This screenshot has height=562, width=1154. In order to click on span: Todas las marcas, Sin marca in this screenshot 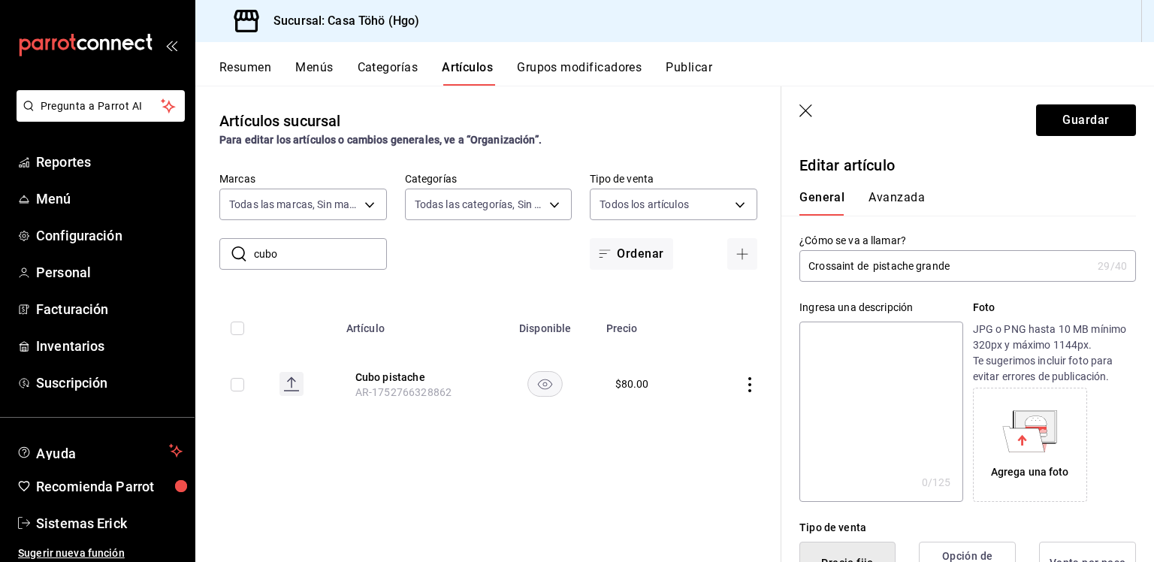, I will do `click(294, 204)`.